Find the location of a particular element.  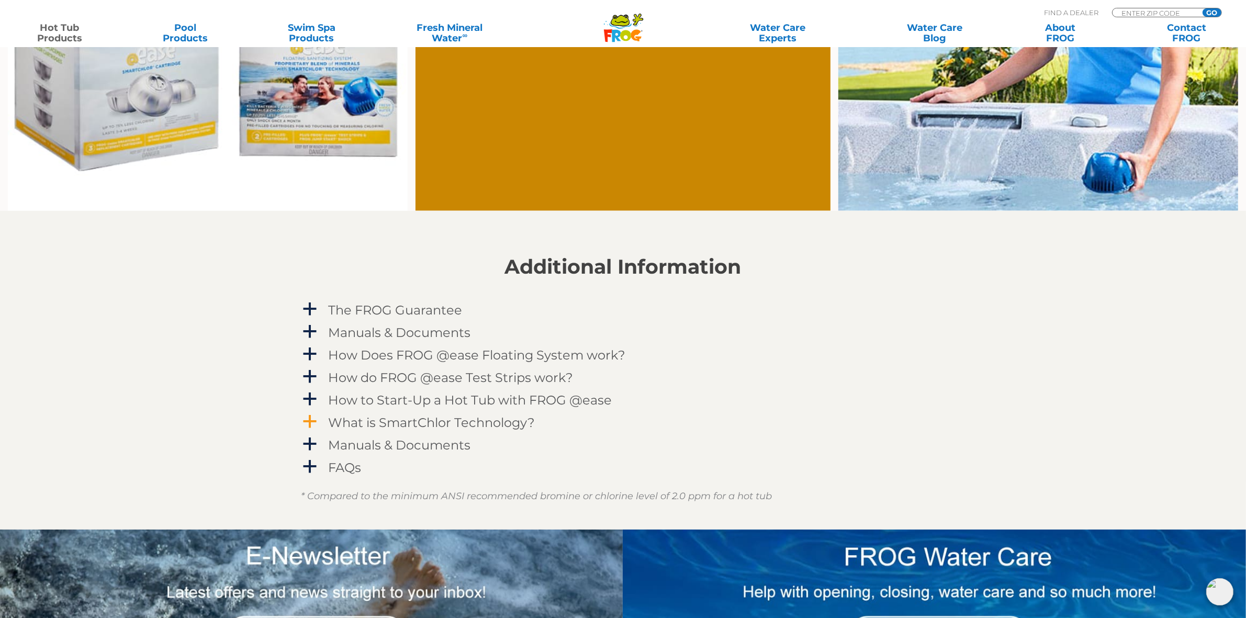

a: a FAQs is located at coordinates (623, 467).